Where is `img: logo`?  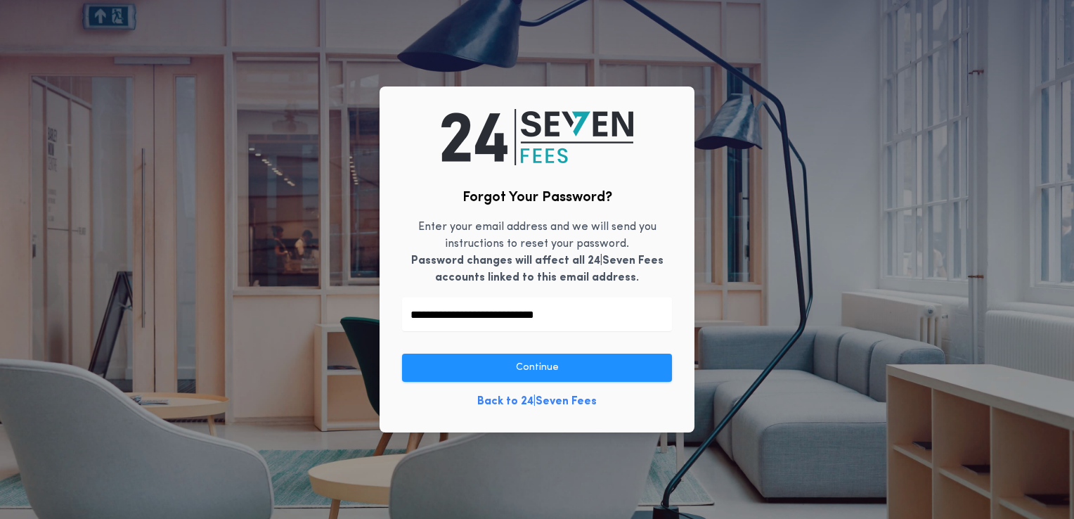 img: logo is located at coordinates (537, 137).